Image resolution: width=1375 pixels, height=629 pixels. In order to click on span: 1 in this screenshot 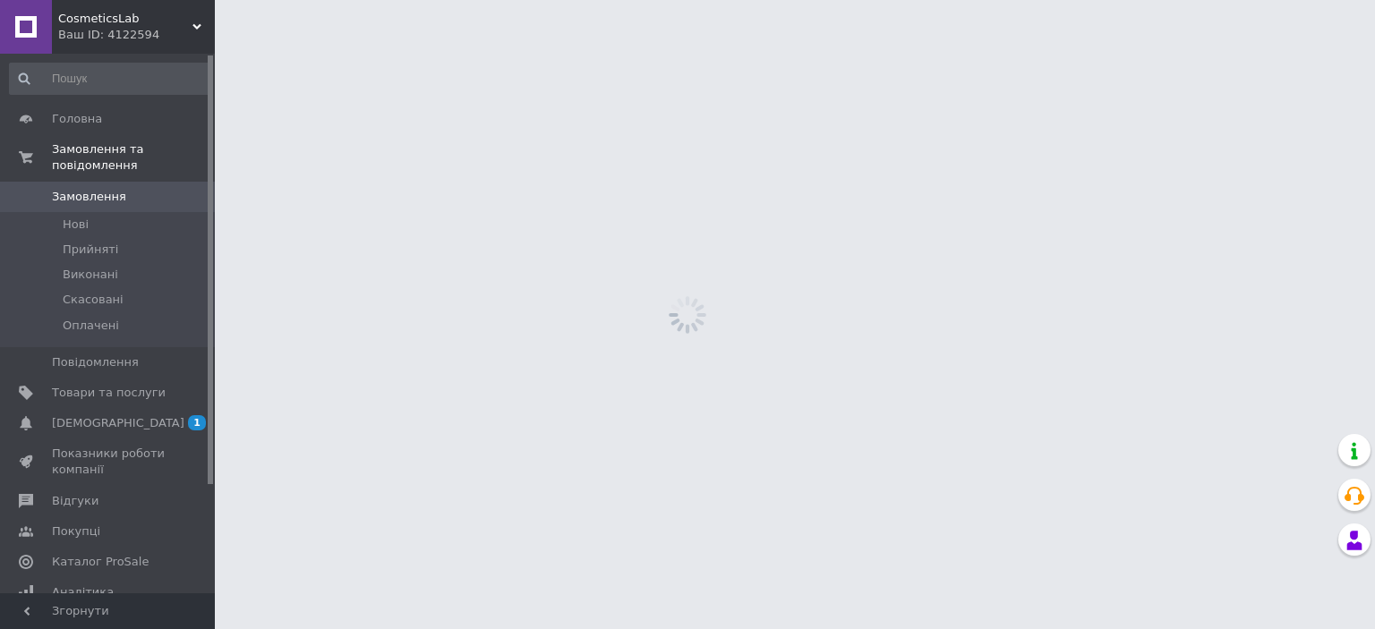, I will do `click(197, 423)`.